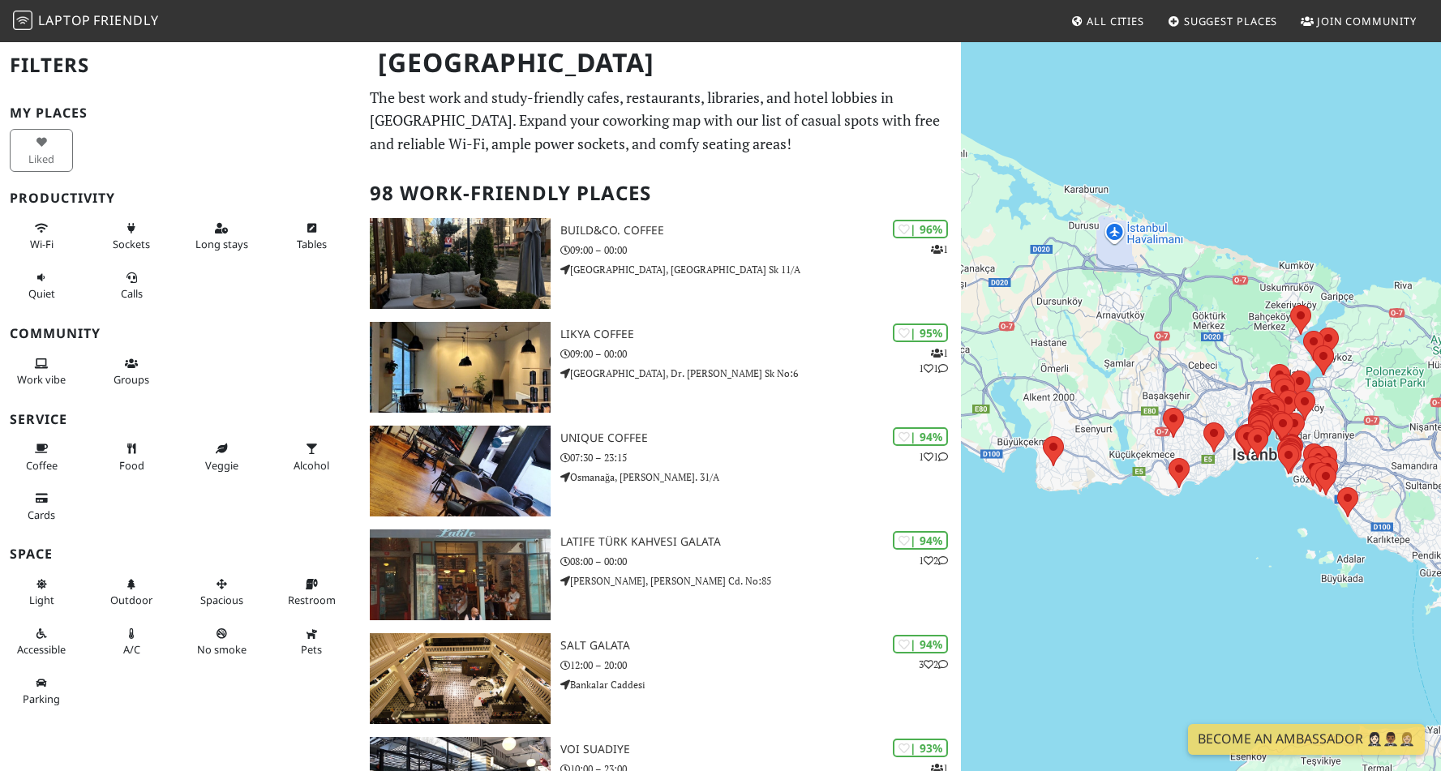 The width and height of the screenshot is (1441, 771). What do you see at coordinates (761, 438) in the screenshot?
I see `h3: Unique Coffee` at bounding box center [761, 438].